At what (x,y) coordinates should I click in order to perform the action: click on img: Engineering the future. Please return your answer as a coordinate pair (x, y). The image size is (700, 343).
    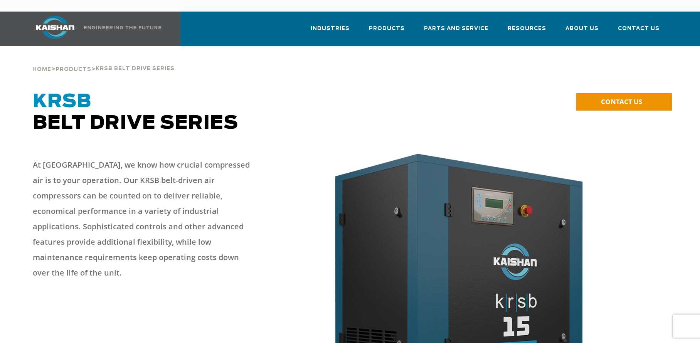
    Looking at the image, I should click on (123, 27).